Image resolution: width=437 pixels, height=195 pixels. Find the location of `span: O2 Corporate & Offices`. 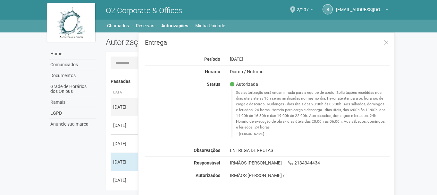

span: O2 Corporate & Offices is located at coordinates (144, 11).